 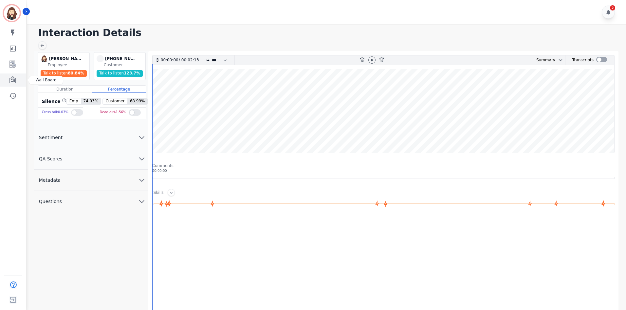 I want to click on span: 74.93 %, so click(x=91, y=101).